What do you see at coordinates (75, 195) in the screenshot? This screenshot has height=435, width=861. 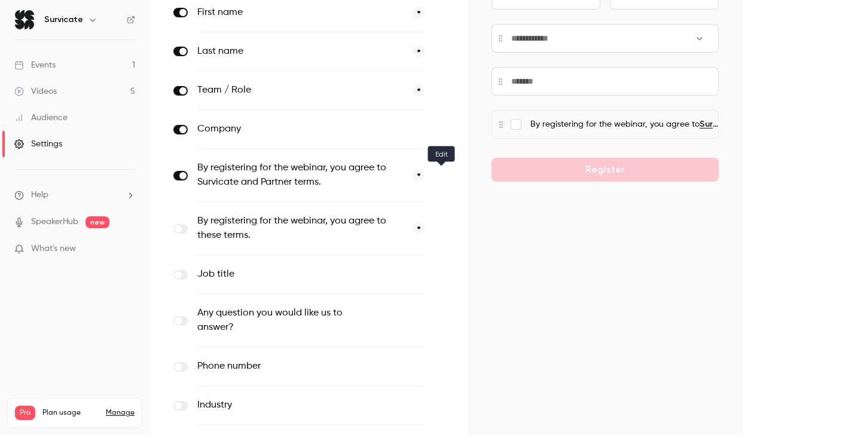 I see `li: help-dropdown-opener` at bounding box center [75, 195].